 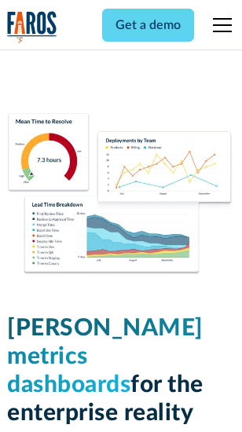 What do you see at coordinates (32, 27) in the screenshot?
I see `a: home` at bounding box center [32, 27].